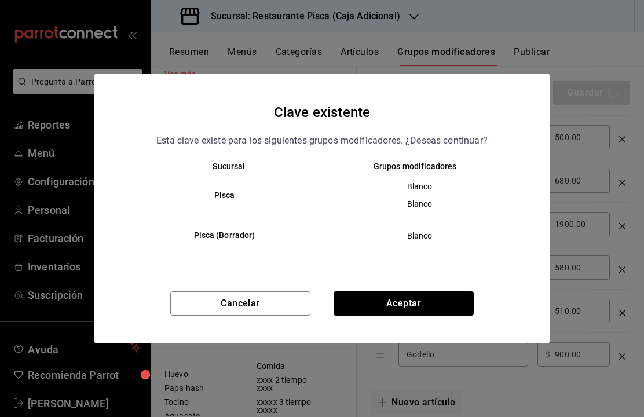 The height and width of the screenshot is (417, 644). Describe the element at coordinates (219, 166) in the screenshot. I see `th: Sucursal` at that location.